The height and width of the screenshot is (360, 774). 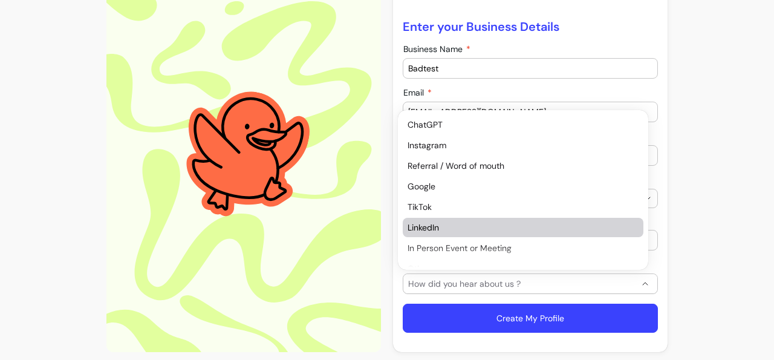 I want to click on span: Google, so click(x=517, y=186).